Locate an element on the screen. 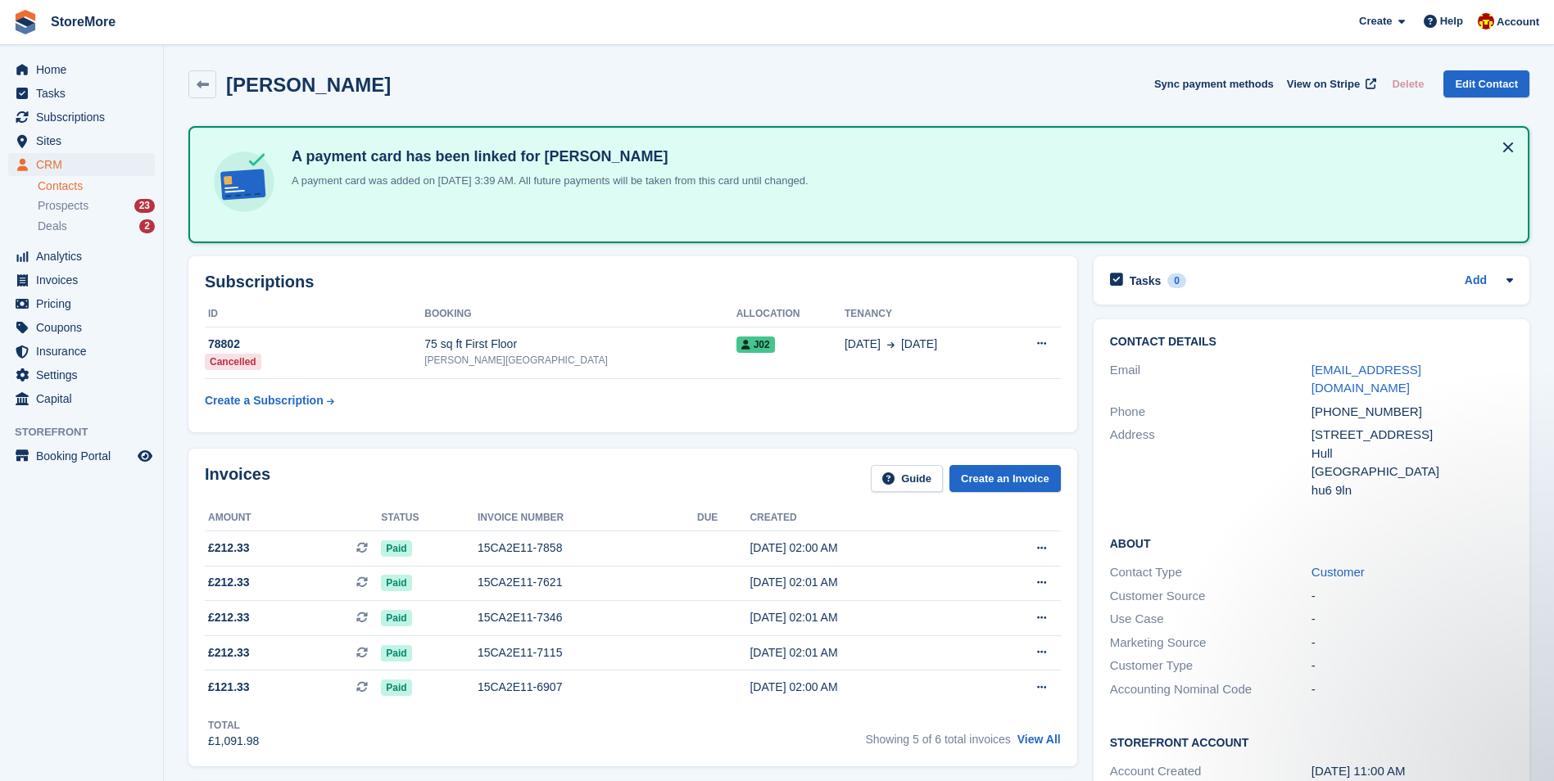  div: Address is located at coordinates (1211, 463).